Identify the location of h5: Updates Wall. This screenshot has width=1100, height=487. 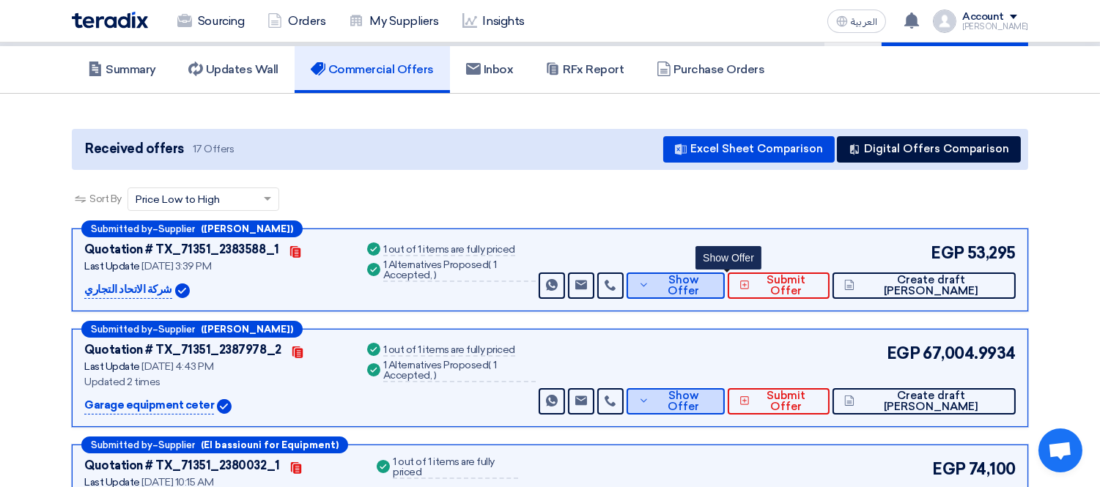
(233, 70).